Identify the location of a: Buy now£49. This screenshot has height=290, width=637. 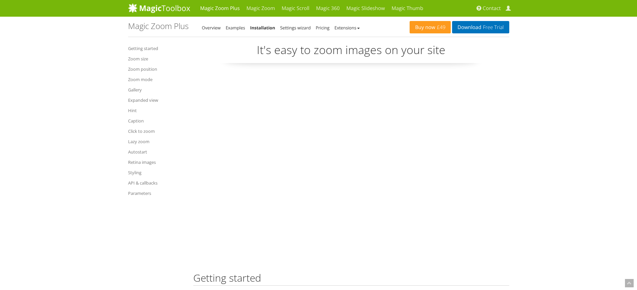
(430, 27).